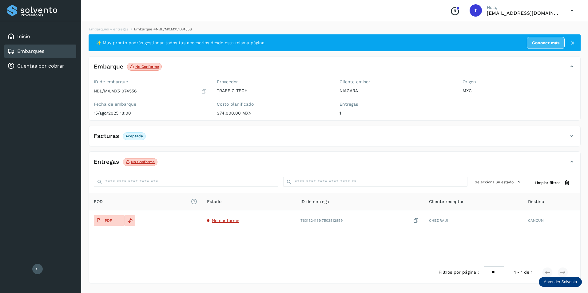  Describe the element at coordinates (396, 82) in the screenshot. I see `label: Cliente emisor` at that location.